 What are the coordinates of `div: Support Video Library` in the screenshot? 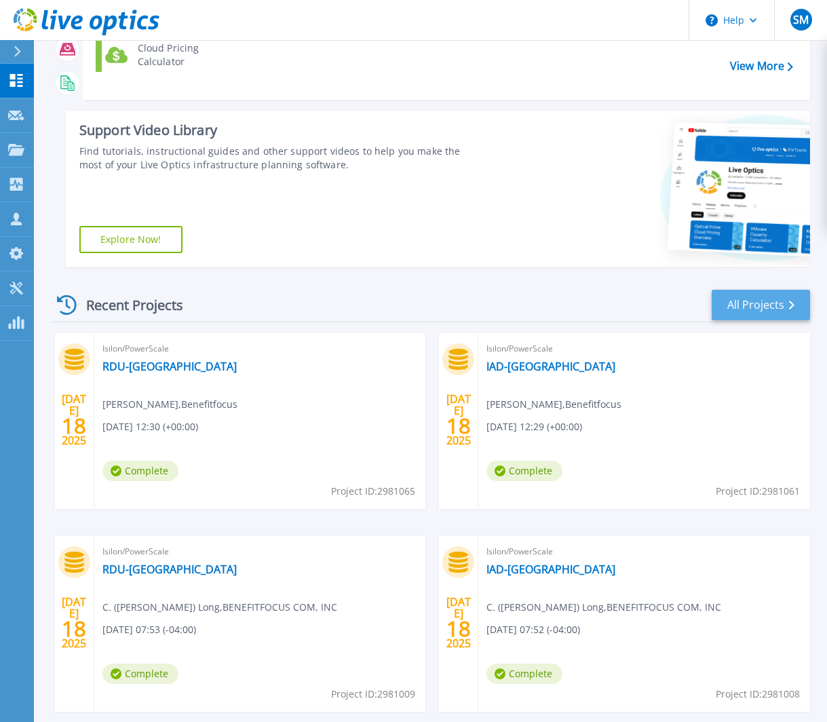 It's located at (272, 130).